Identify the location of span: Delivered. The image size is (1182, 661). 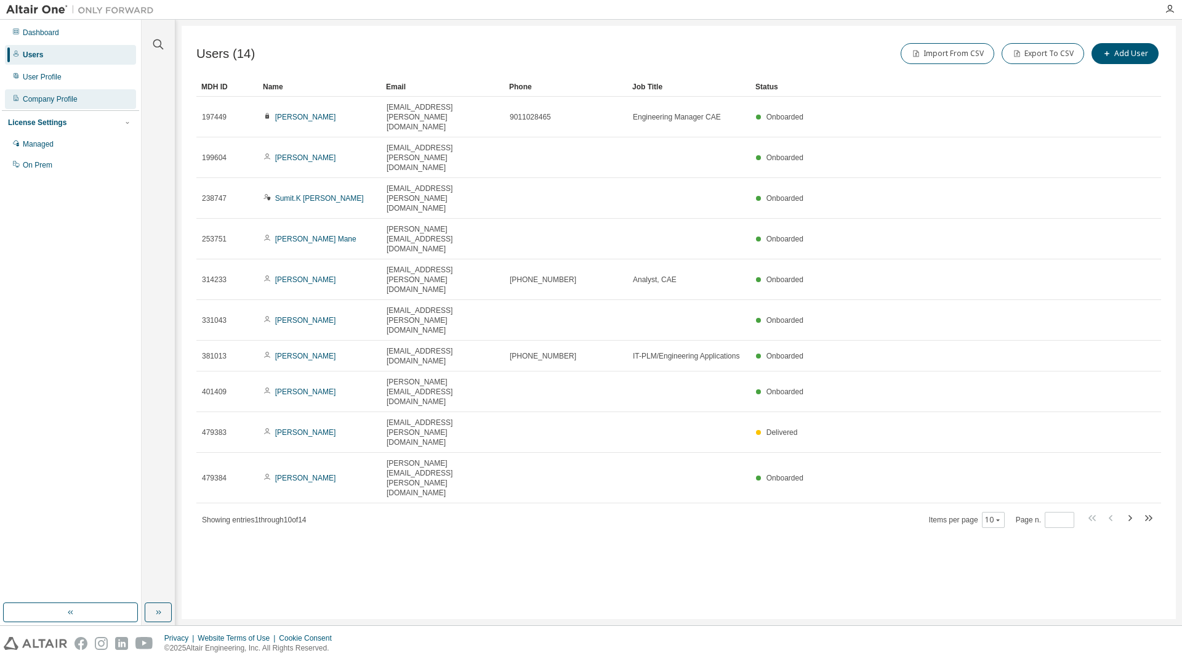
(782, 432).